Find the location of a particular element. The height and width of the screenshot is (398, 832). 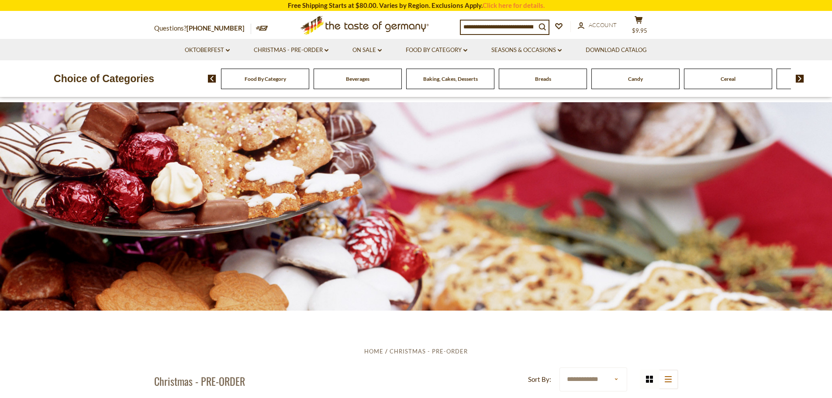

a: Cereal is located at coordinates (728, 79).